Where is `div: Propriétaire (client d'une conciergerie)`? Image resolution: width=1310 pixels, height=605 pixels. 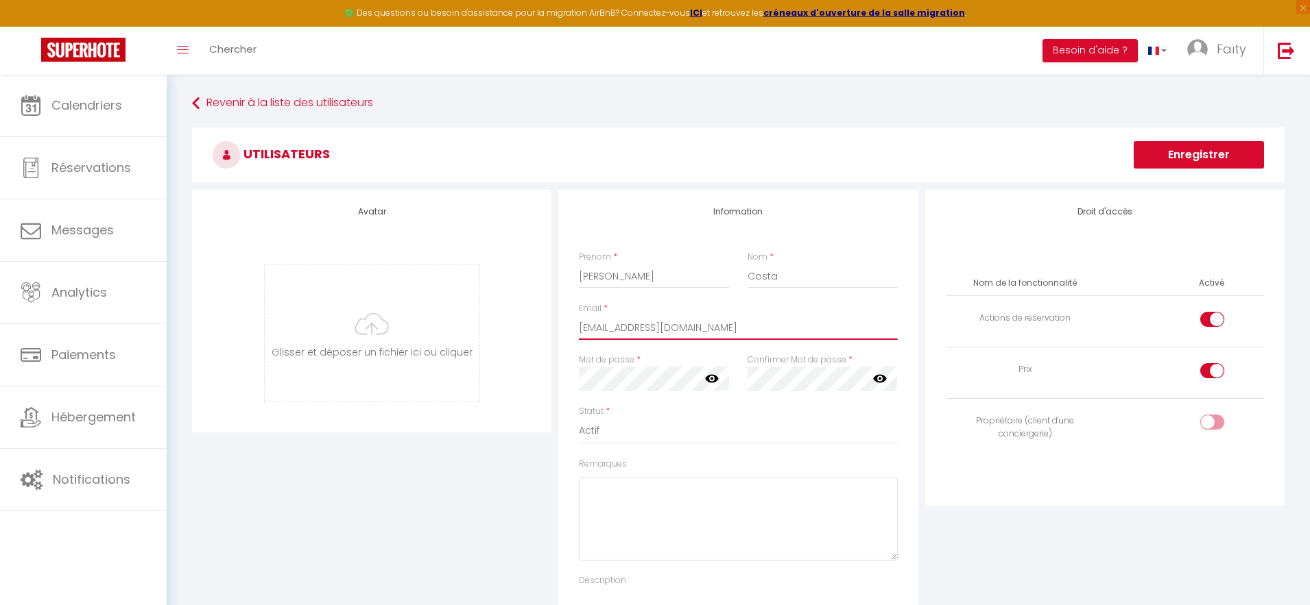
div: Propriétaire (client d'une conciergerie) is located at coordinates (1025, 428).